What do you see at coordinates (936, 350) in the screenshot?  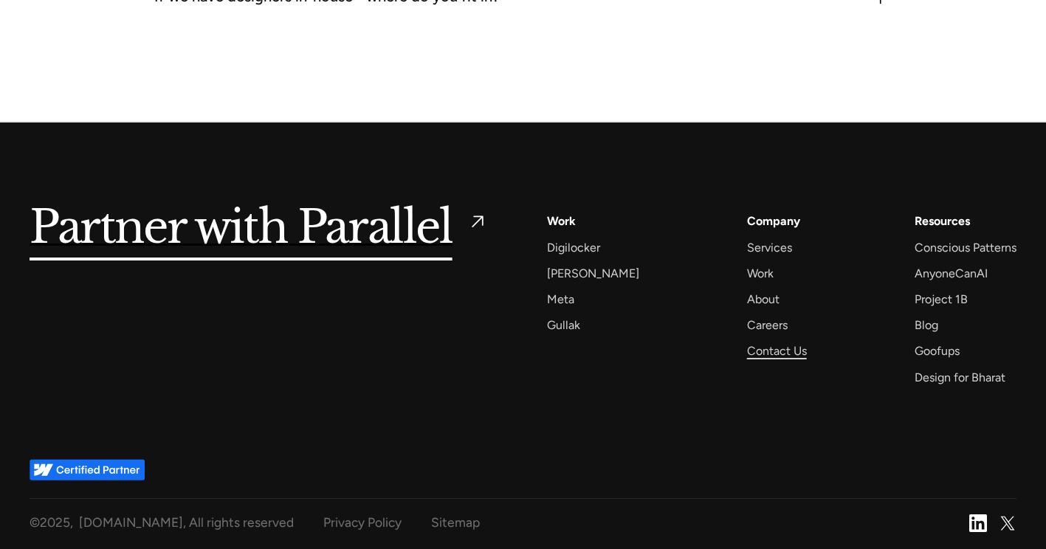 I see `a: Goofups` at bounding box center [936, 350].